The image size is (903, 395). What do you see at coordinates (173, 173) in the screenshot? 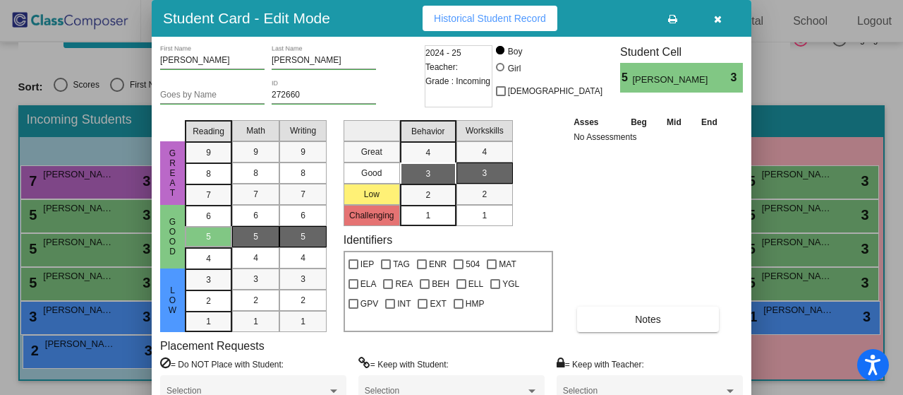
I see `span: Great` at bounding box center [173, 173].